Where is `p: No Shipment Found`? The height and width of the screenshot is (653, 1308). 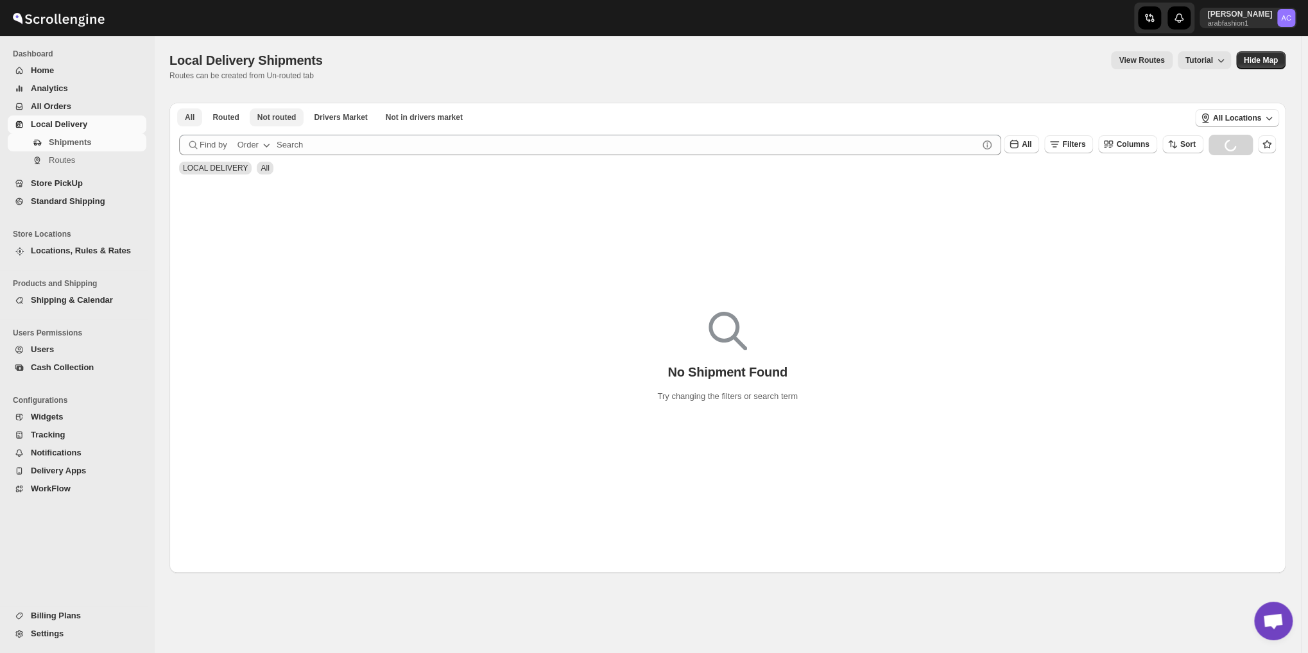
p: No Shipment Found is located at coordinates (727, 372).